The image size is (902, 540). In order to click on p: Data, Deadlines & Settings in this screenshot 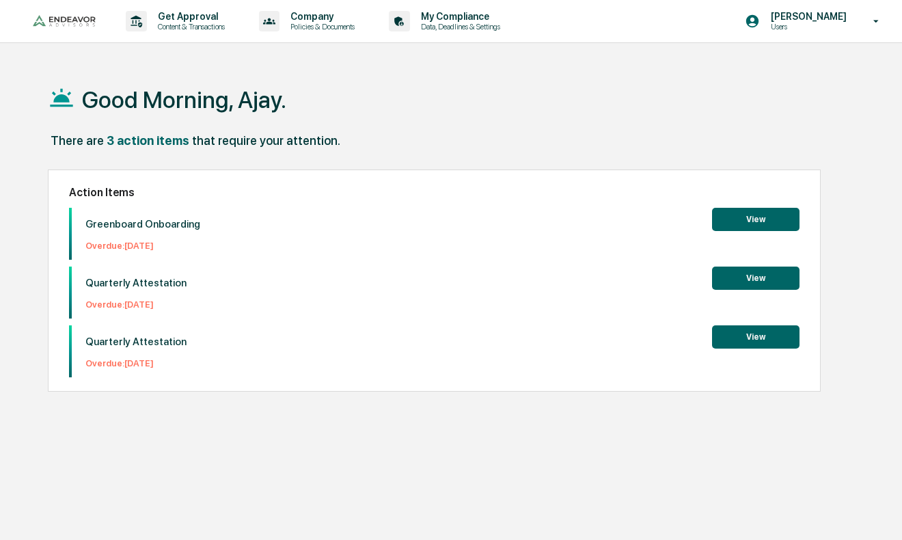, I will do `click(459, 27)`.